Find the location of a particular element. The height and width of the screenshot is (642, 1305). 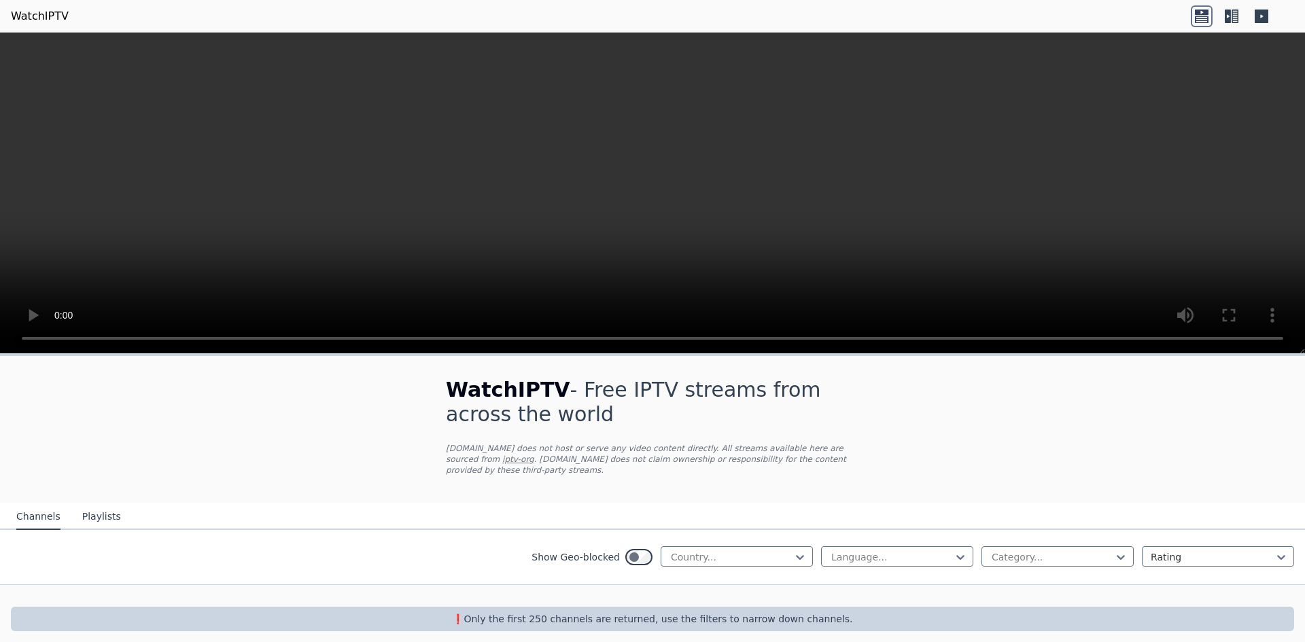

button: Channels is located at coordinates (38, 517).